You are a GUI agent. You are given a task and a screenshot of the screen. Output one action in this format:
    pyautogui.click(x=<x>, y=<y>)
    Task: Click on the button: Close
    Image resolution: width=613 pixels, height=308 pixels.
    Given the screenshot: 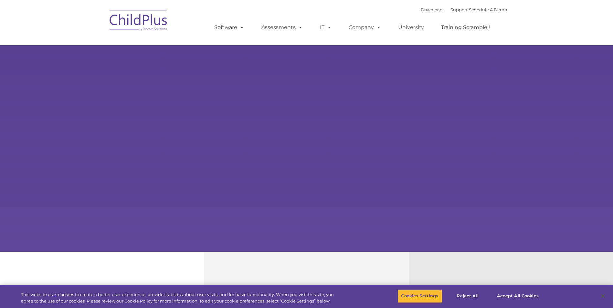 What is the action you would take?
    pyautogui.click(x=603, y=296)
    